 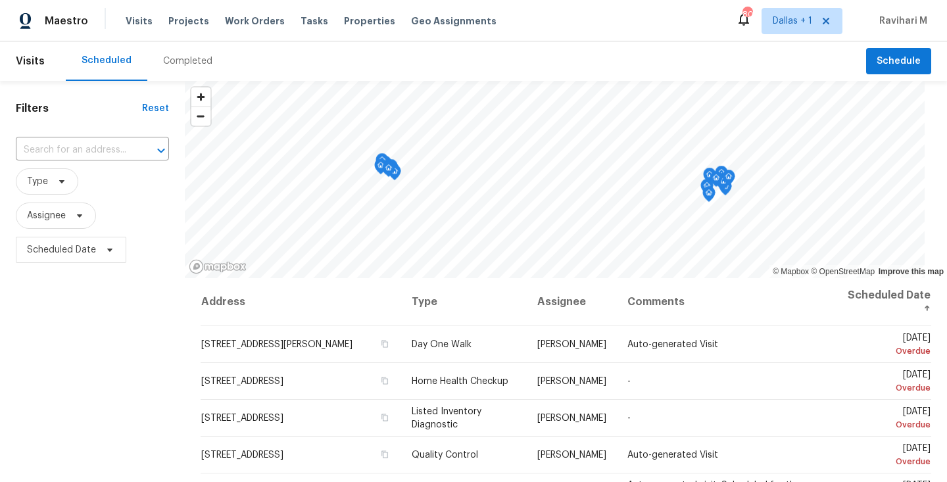 I want to click on div: Completed, so click(x=187, y=61).